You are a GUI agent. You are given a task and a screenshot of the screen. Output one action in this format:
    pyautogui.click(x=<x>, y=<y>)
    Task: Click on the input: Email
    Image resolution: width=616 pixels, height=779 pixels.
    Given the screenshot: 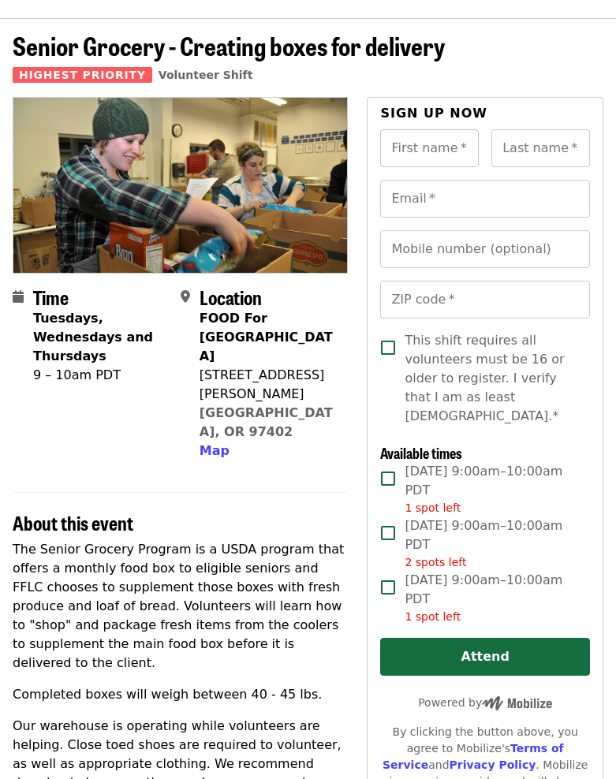 What is the action you would take?
    pyautogui.click(x=485, y=199)
    